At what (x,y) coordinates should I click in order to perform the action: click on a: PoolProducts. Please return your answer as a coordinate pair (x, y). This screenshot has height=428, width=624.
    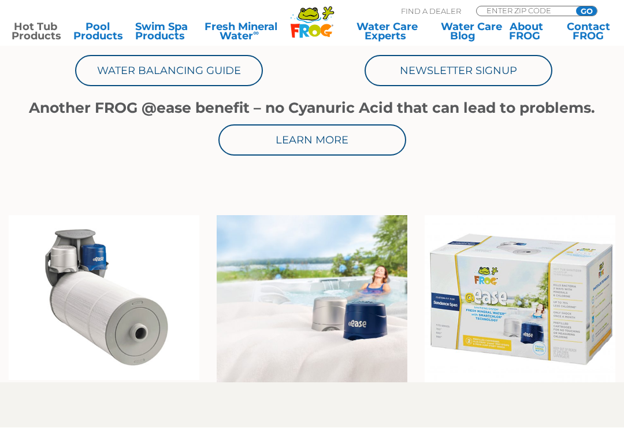
    Looking at the image, I should click on (97, 32).